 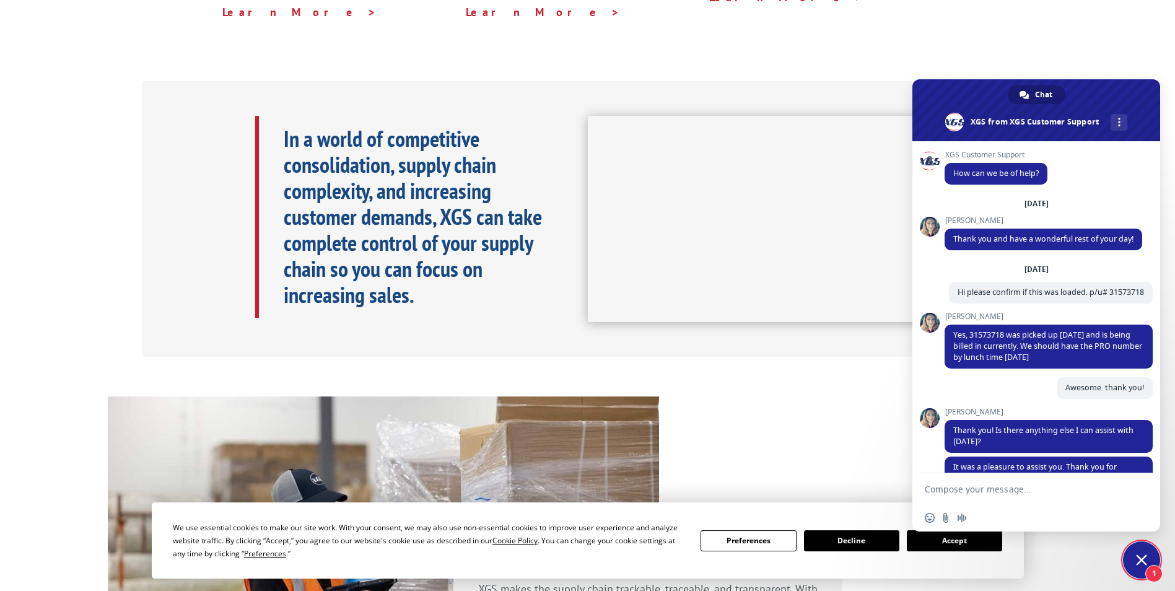 What do you see at coordinates (996, 155) in the screenshot?
I see `span: XGS Customer Support` at bounding box center [996, 155].